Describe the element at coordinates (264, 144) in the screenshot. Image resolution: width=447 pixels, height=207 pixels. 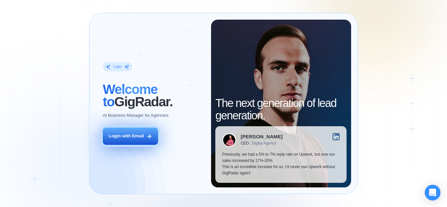
I see `div: Digital Agency` at that location.